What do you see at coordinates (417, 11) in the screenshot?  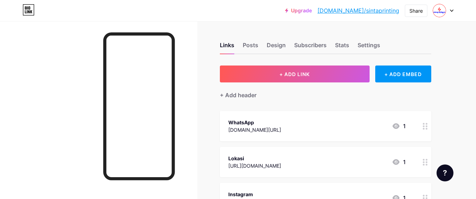 I see `div: Share` at bounding box center [417, 11].